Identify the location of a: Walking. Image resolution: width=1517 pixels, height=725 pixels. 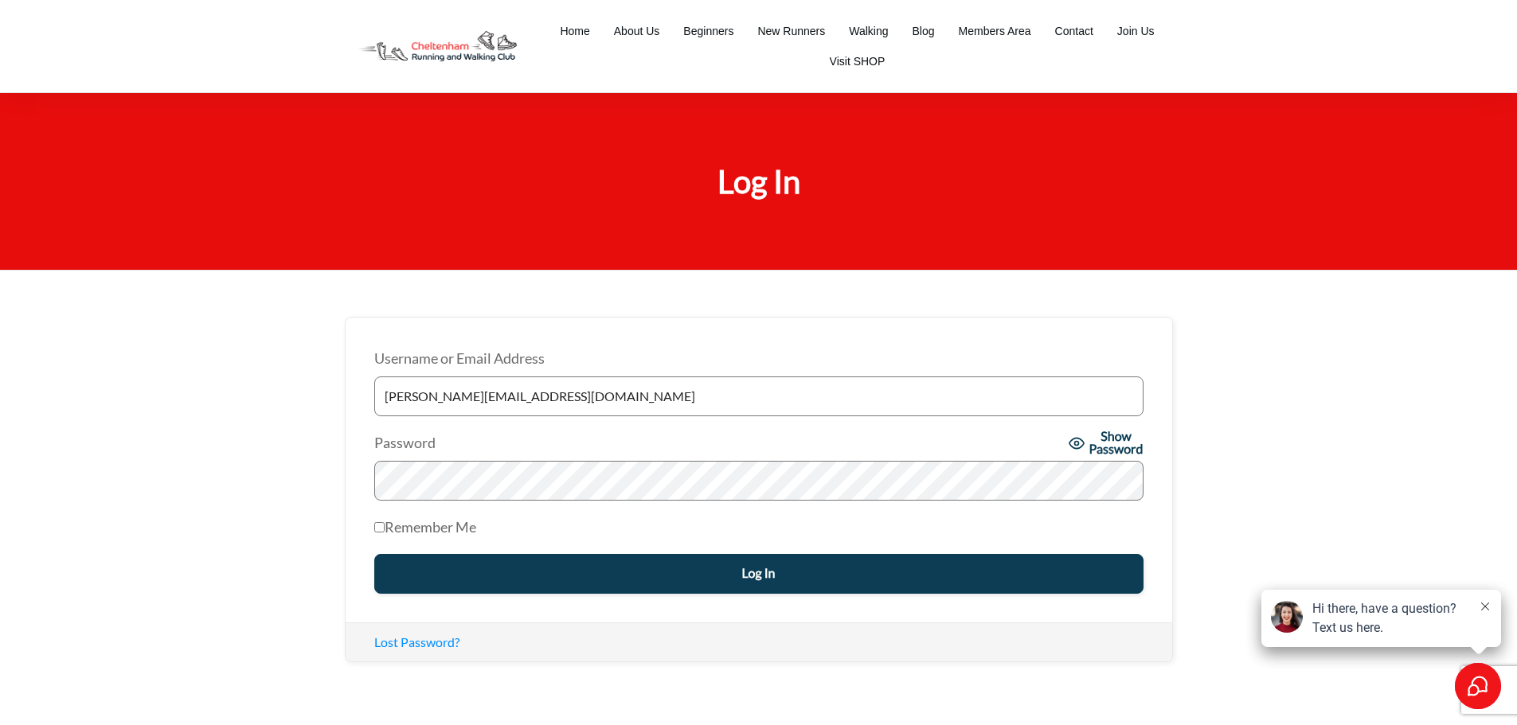
(868, 31).